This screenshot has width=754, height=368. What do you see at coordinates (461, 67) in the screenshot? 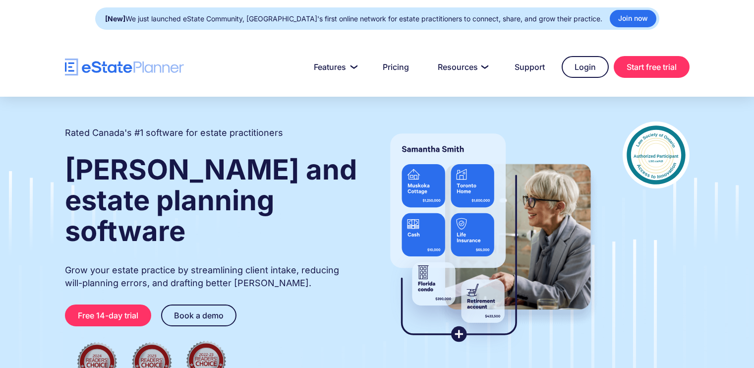
I see `a: Resources` at bounding box center [461, 67].